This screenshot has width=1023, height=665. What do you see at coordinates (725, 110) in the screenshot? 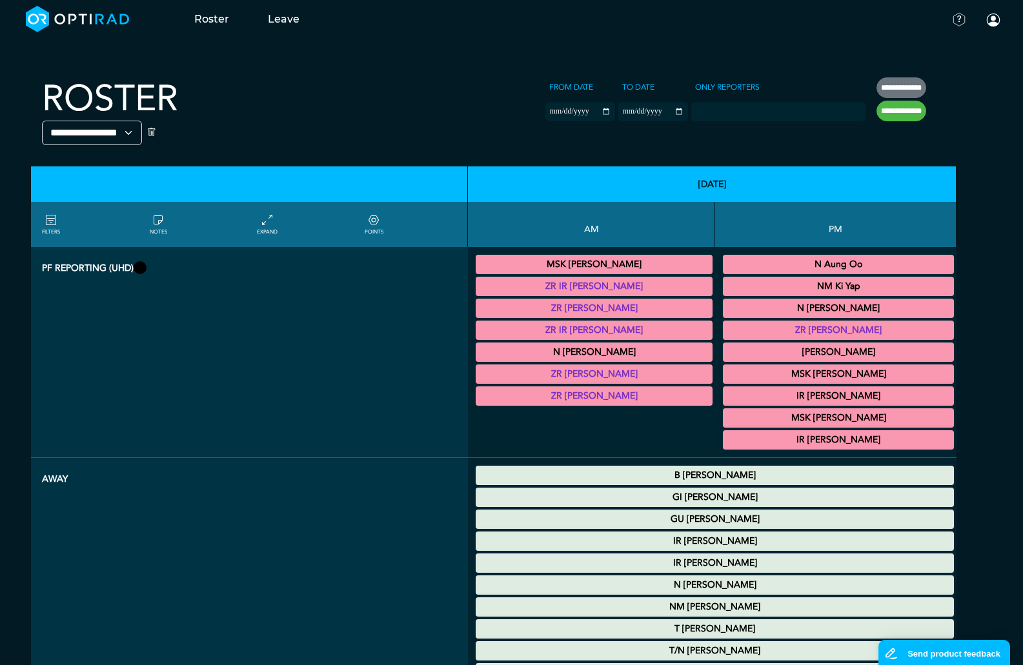
I see `input: null` at bounding box center [725, 110].